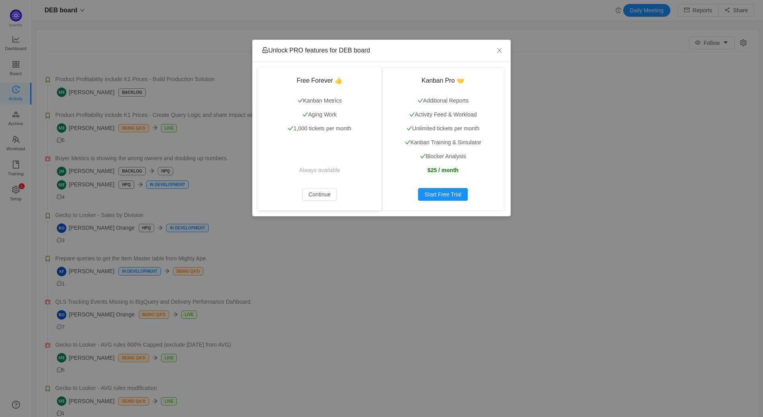 The width and height of the screenshot is (763, 417). What do you see at coordinates (319, 81) in the screenshot?
I see `h3: Free Forever 👍` at bounding box center [319, 81].